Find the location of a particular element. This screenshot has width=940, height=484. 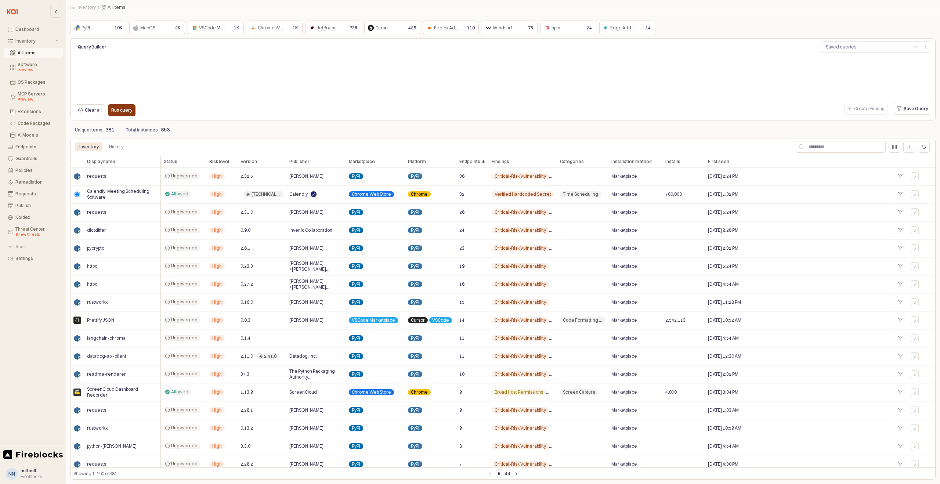

div: Extensions is located at coordinates (38, 112).